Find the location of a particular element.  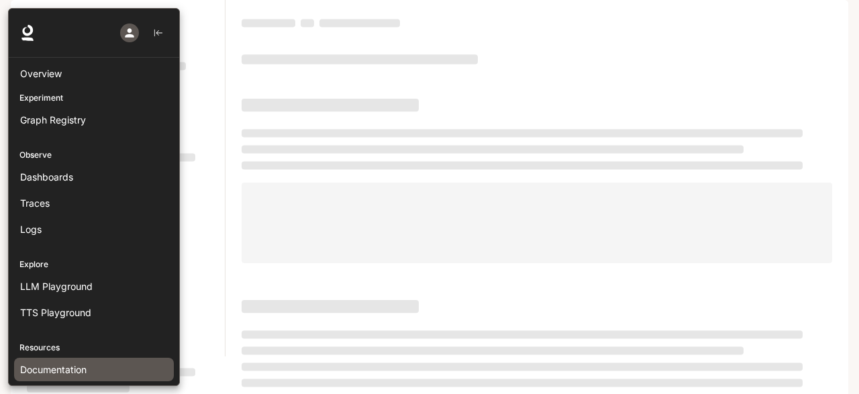

span: Documentation is located at coordinates (53, 369).